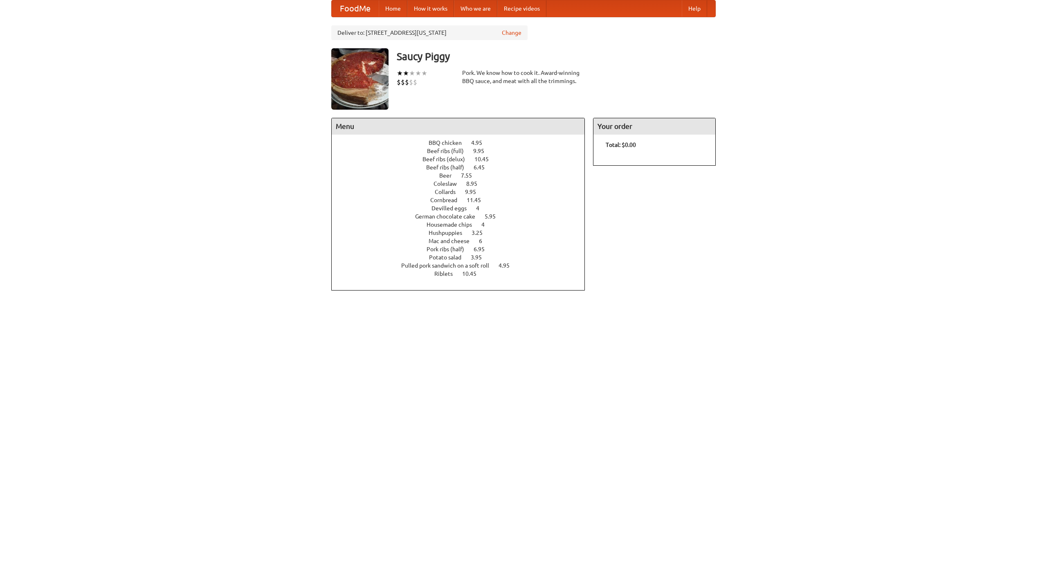  Describe the element at coordinates (494, 216) in the screenshot. I see `span: 5.95` at that location.